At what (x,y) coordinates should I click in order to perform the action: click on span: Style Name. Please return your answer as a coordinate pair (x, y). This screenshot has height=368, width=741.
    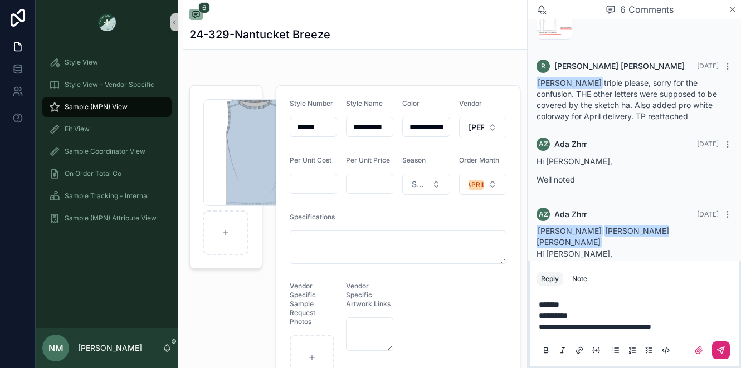
    Looking at the image, I should click on (365, 103).